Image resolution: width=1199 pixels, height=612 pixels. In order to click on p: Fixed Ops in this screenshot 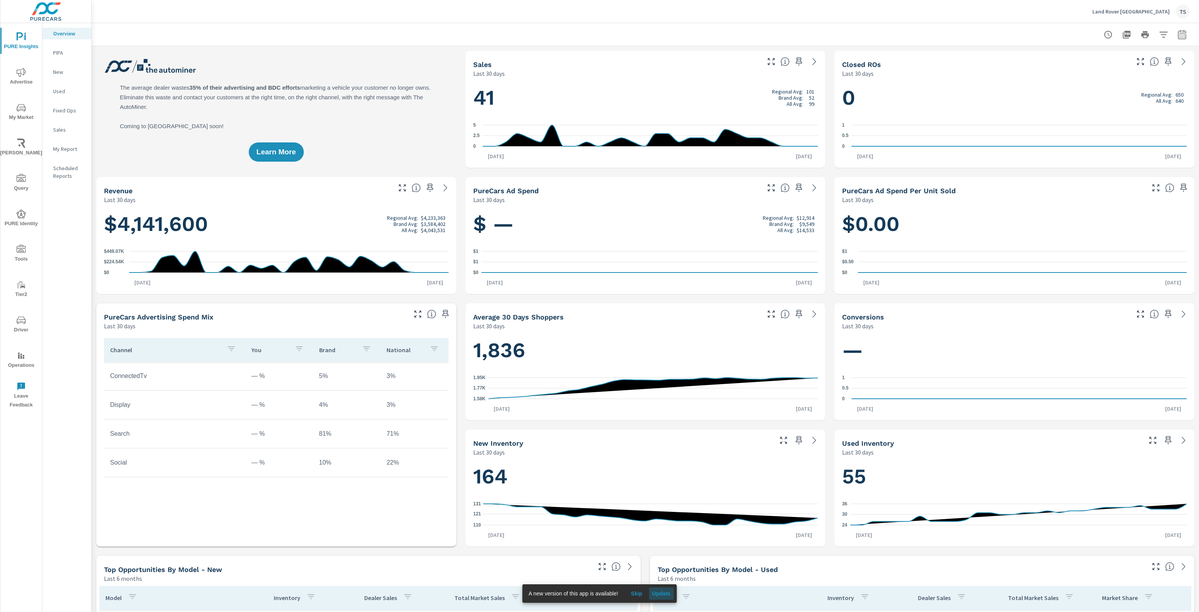, I will do `click(69, 111)`.